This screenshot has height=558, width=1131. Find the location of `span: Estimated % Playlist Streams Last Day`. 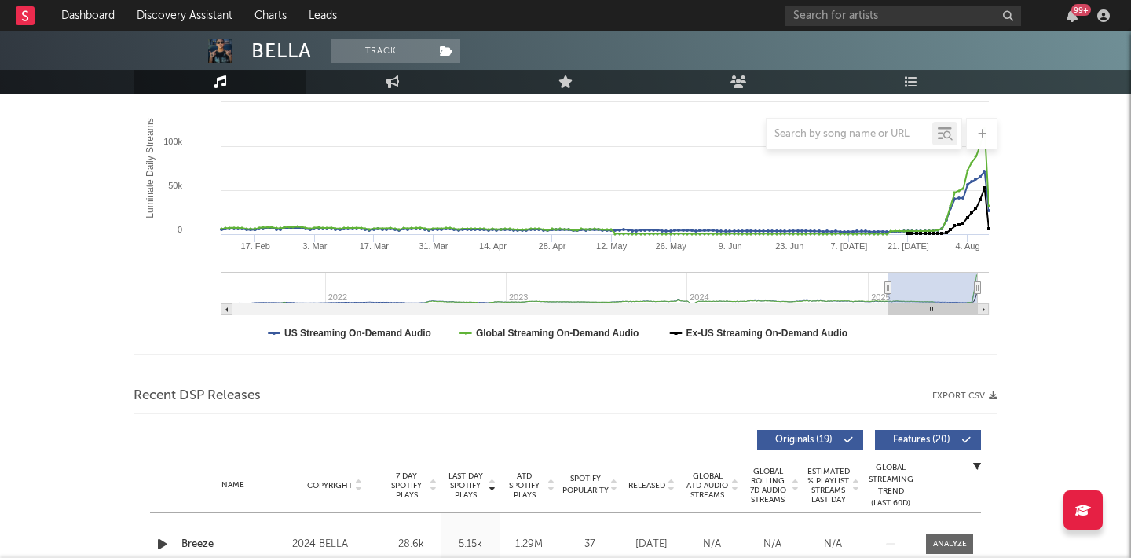

span: Estimated % Playlist Streams Last Day is located at coordinates (828, 486).